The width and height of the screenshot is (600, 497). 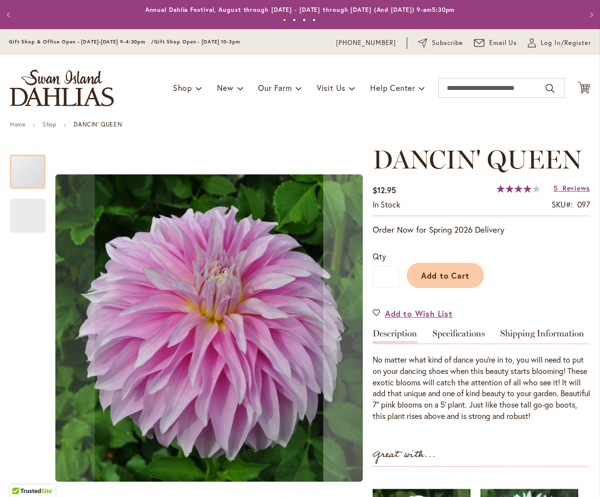 I want to click on span: New, so click(x=225, y=87).